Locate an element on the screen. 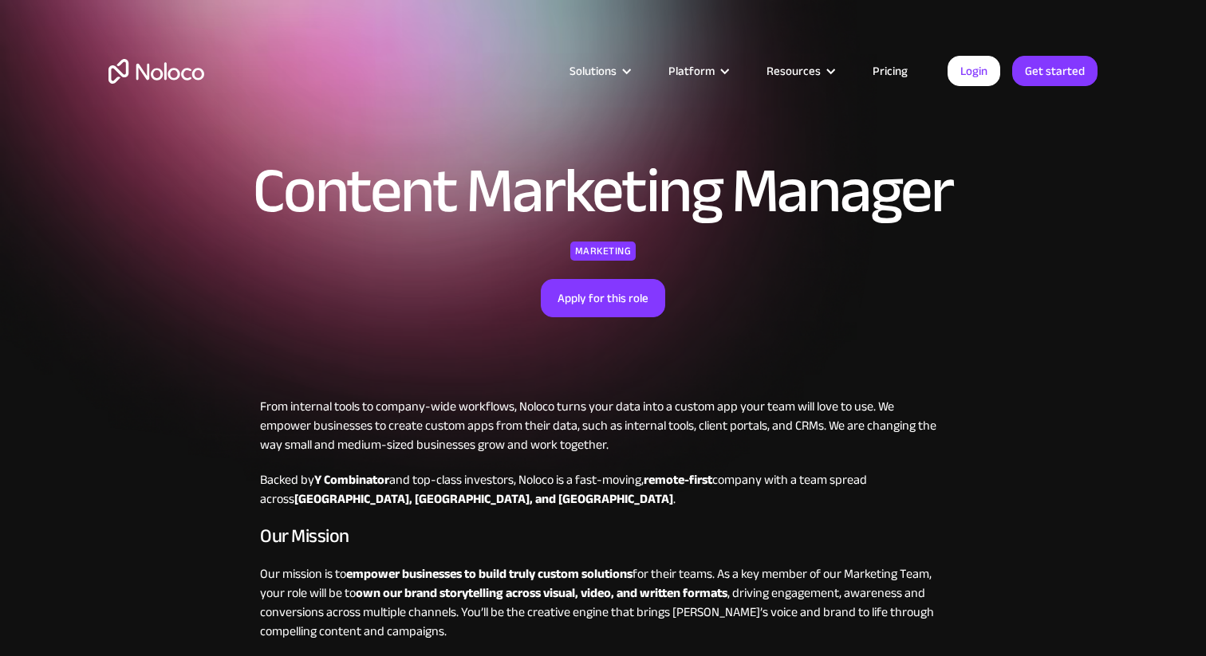 Image resolution: width=1206 pixels, height=656 pixels. strong: own our brand storytelling across visual, video, and written formats is located at coordinates (541, 593).